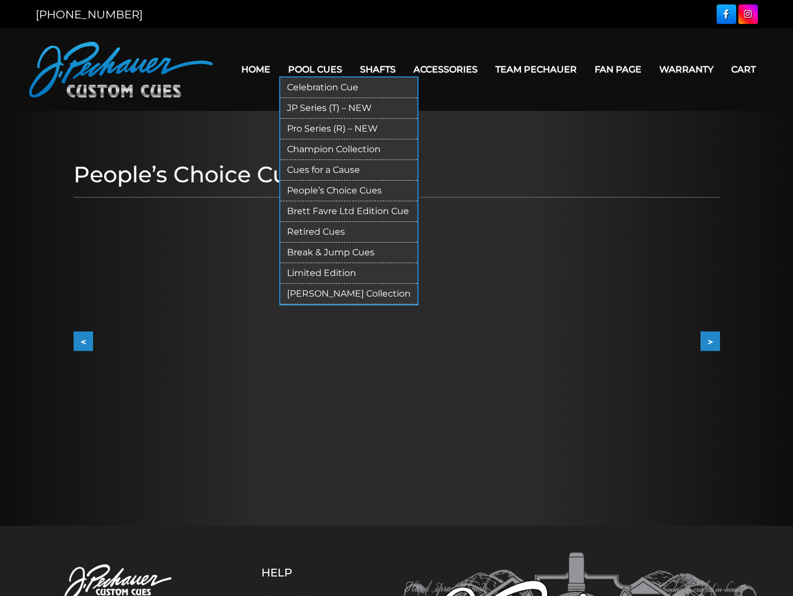  I want to click on a: JP Series (T) – NEW, so click(349, 108).